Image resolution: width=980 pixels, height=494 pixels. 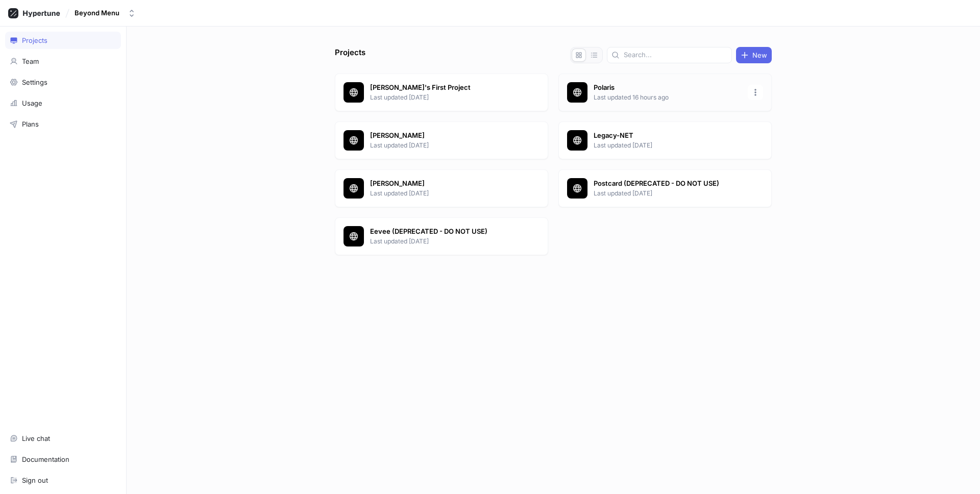 What do you see at coordinates (63, 61) in the screenshot?
I see `a: Team` at bounding box center [63, 61].